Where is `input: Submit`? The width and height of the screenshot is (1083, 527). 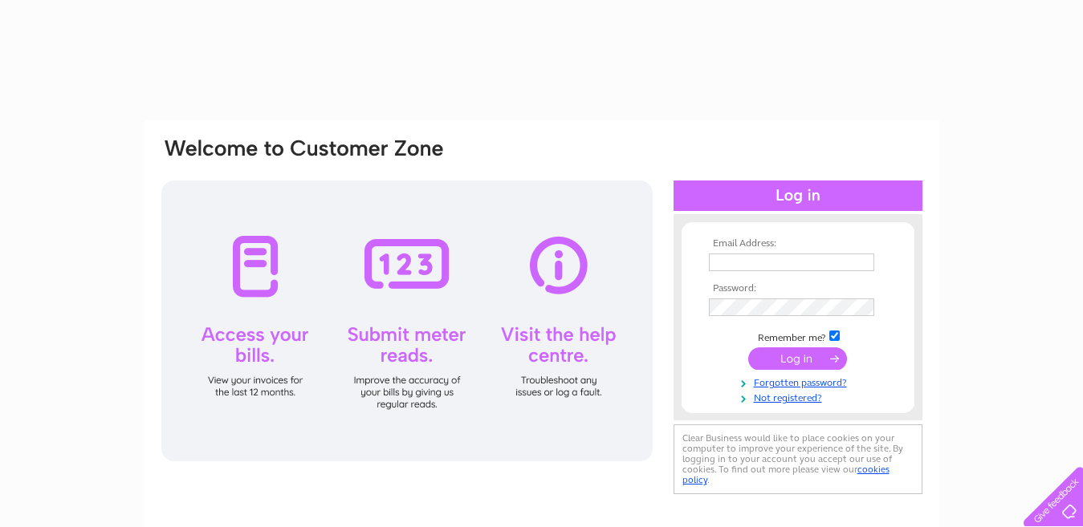
input: Submit is located at coordinates (797, 359).